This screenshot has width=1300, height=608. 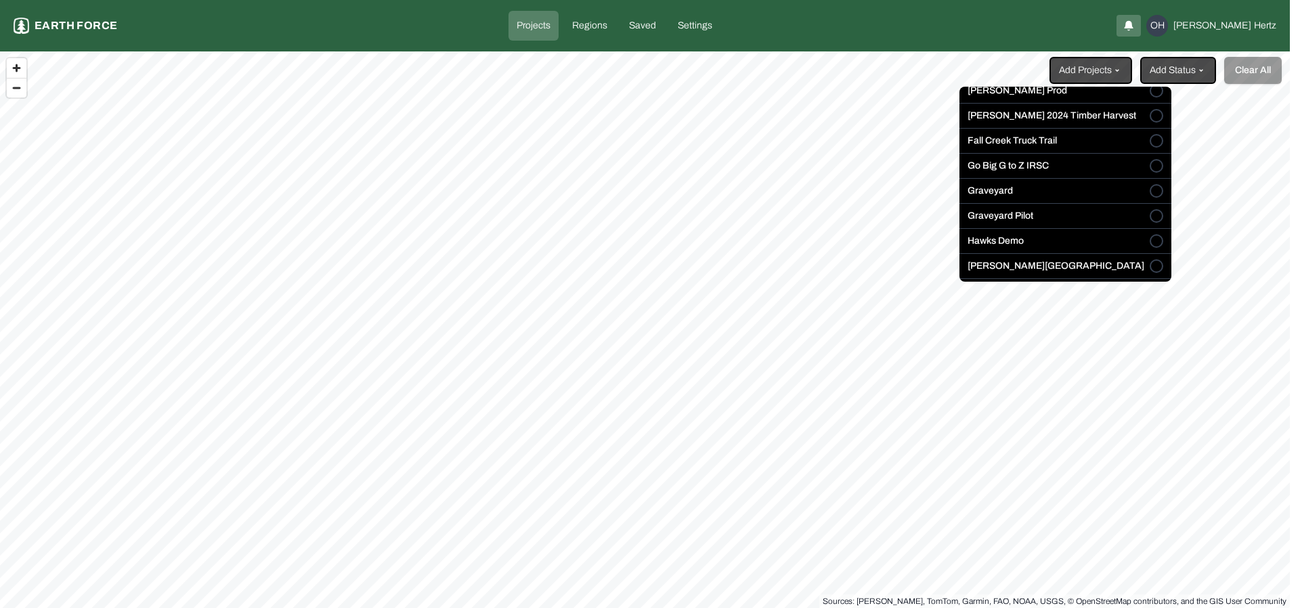 What do you see at coordinates (1013, 141) in the screenshot?
I see `label: Fall Creek Truck Trail` at bounding box center [1013, 141].